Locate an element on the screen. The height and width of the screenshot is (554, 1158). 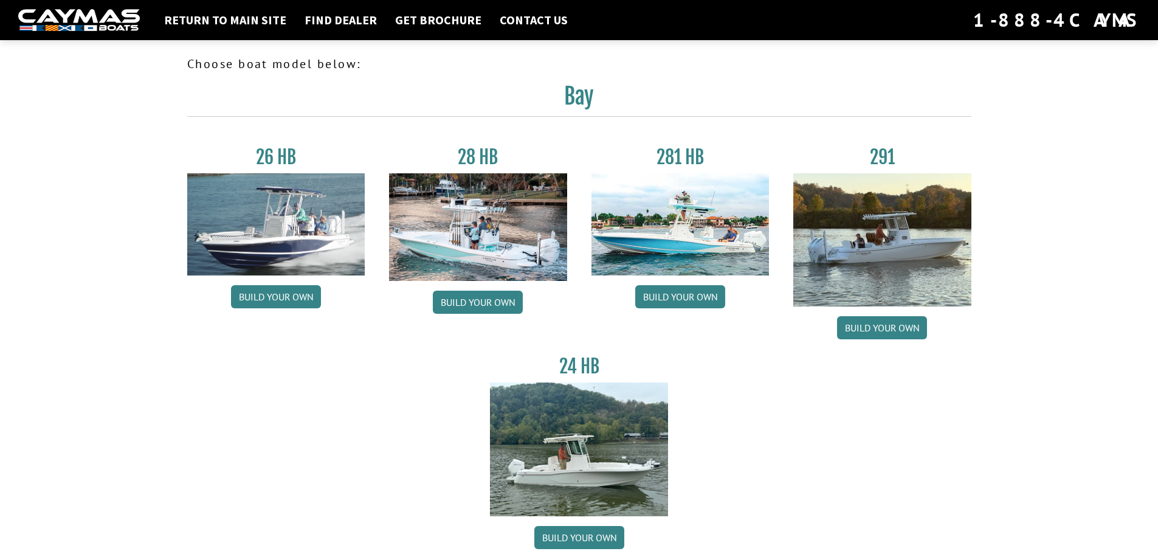
img: 26_new_photo_resized.jpg is located at coordinates (276, 224).